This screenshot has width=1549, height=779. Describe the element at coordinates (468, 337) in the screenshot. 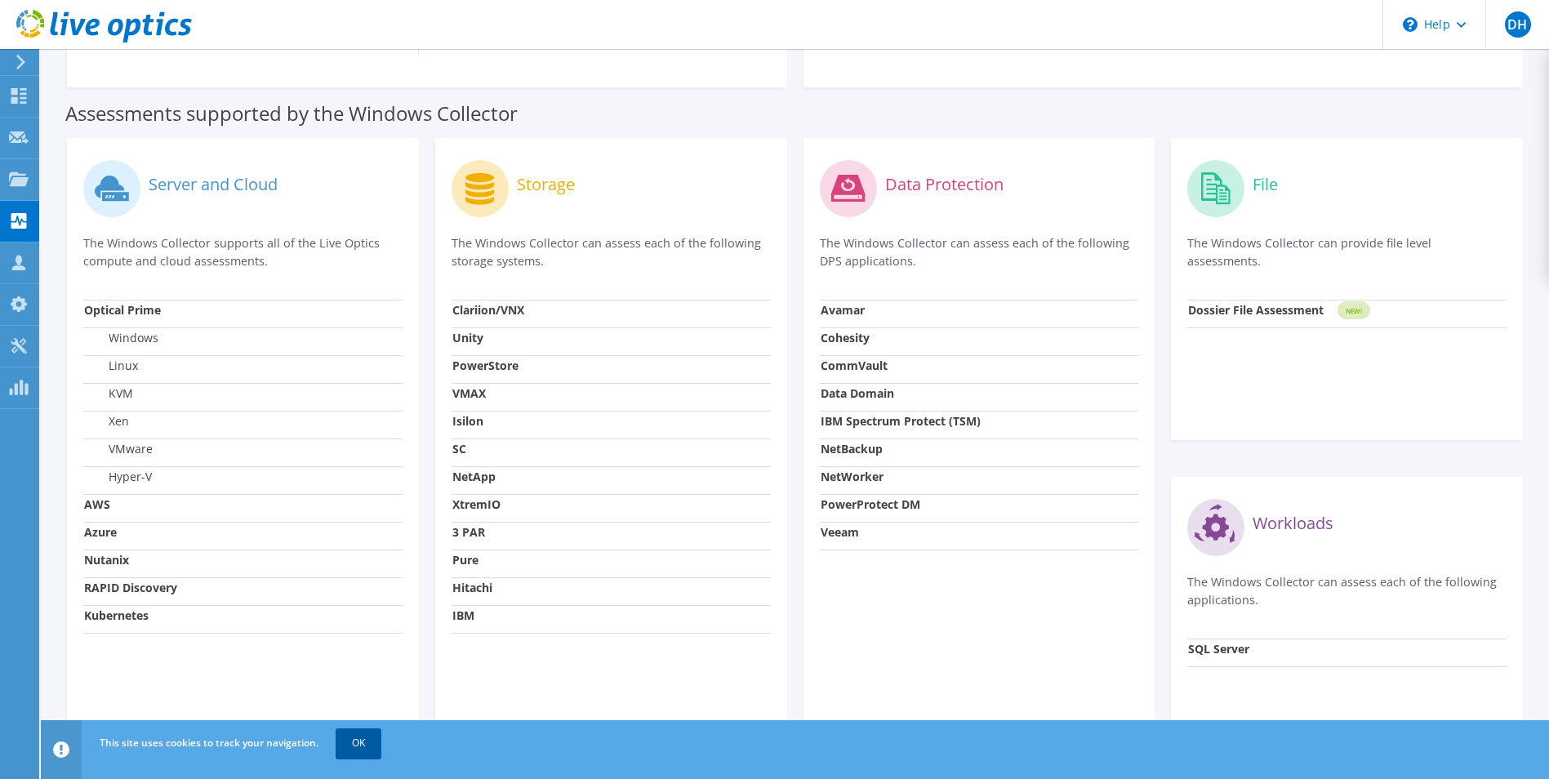

I see `strong: Unity` at that location.